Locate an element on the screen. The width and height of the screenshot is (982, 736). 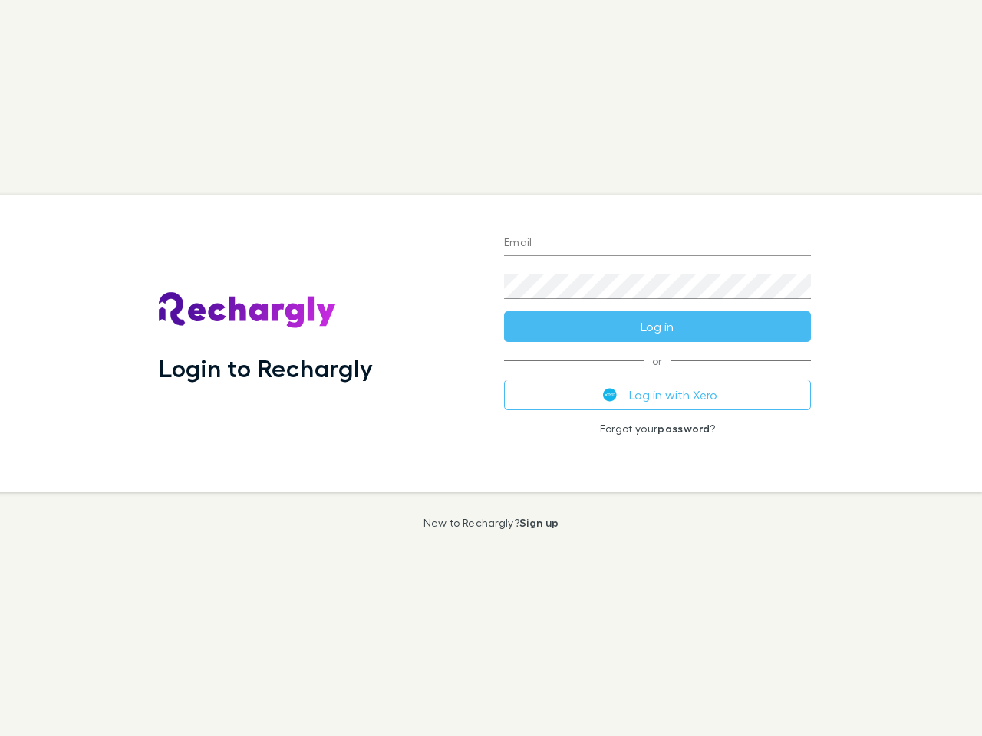
img: Xero's logo is located at coordinates (610, 395).